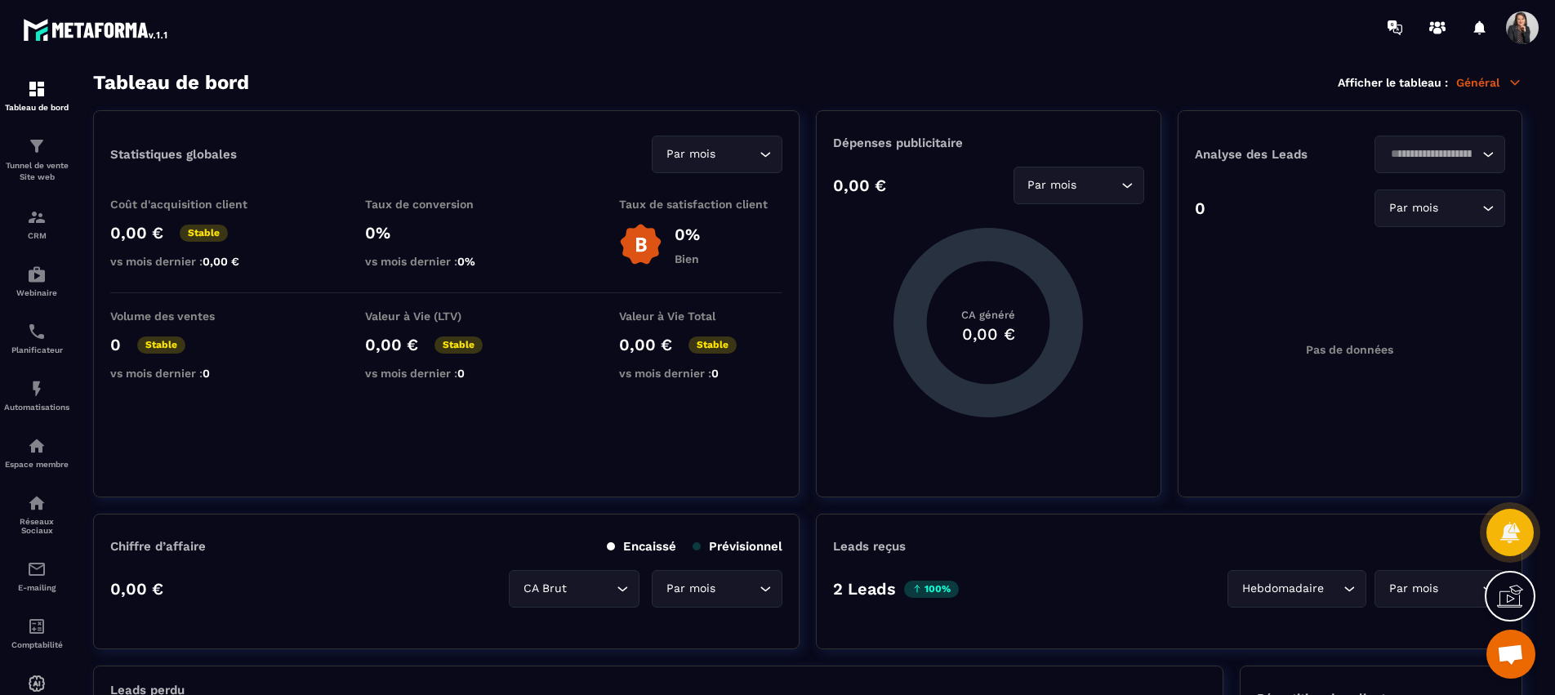 This screenshot has height=695, width=1555. What do you see at coordinates (37, 235) in the screenshot?
I see `p: CRM` at bounding box center [37, 235].